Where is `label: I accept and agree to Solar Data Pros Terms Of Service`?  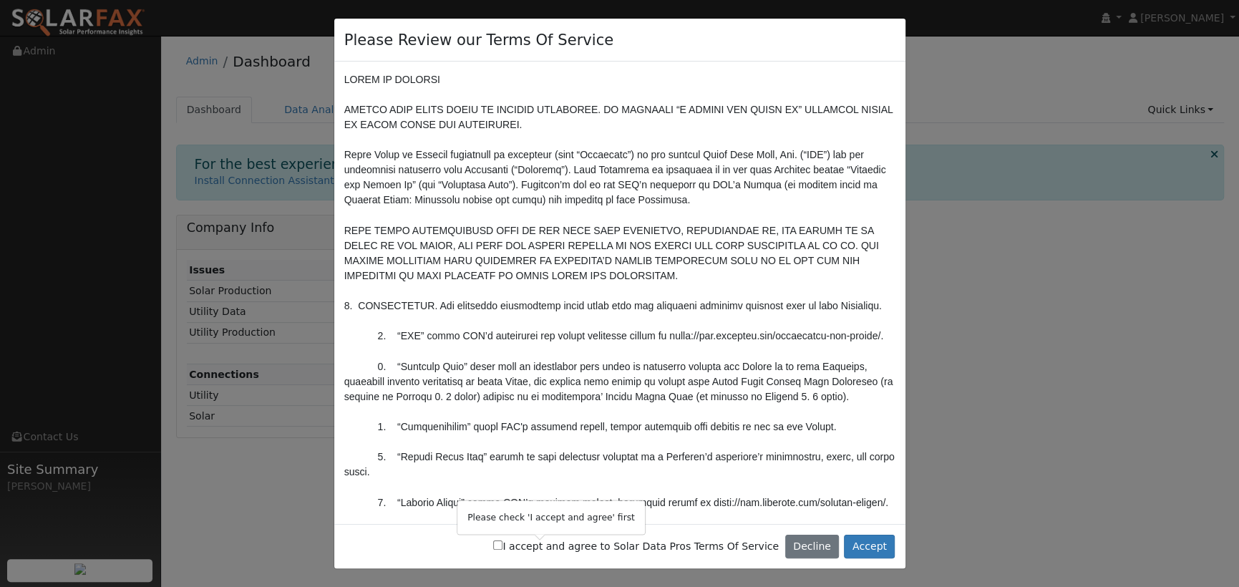
label: I accept and agree to Solar Data Pros Terms Of Service is located at coordinates (636, 546).